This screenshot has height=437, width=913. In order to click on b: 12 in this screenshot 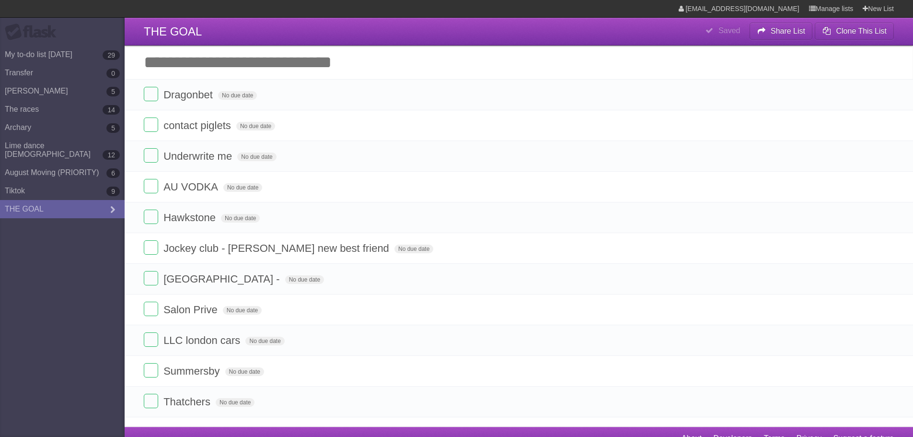, I will do `click(111, 155)`.